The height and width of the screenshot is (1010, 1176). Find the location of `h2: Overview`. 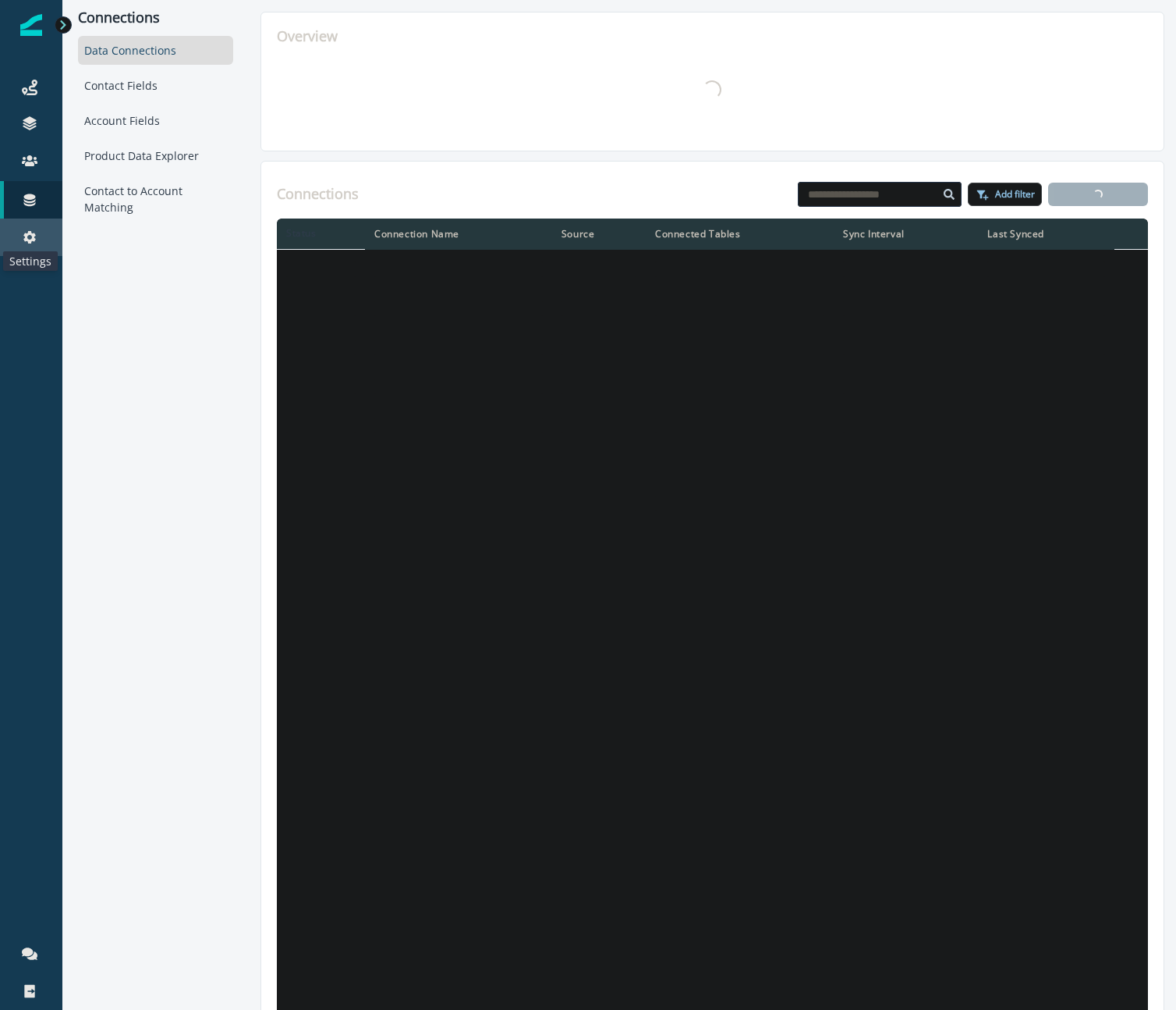

h2: Overview is located at coordinates (712, 37).